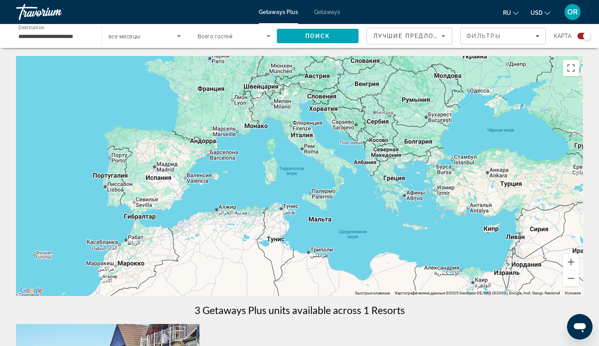 The image size is (599, 346). Describe the element at coordinates (56, 12) in the screenshot. I see `a: Travorium` at that location.